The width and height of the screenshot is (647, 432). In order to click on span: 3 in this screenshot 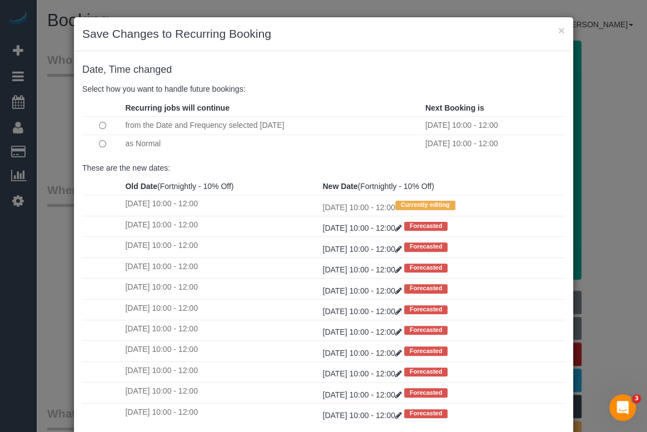, I will do `click(637, 399)`.